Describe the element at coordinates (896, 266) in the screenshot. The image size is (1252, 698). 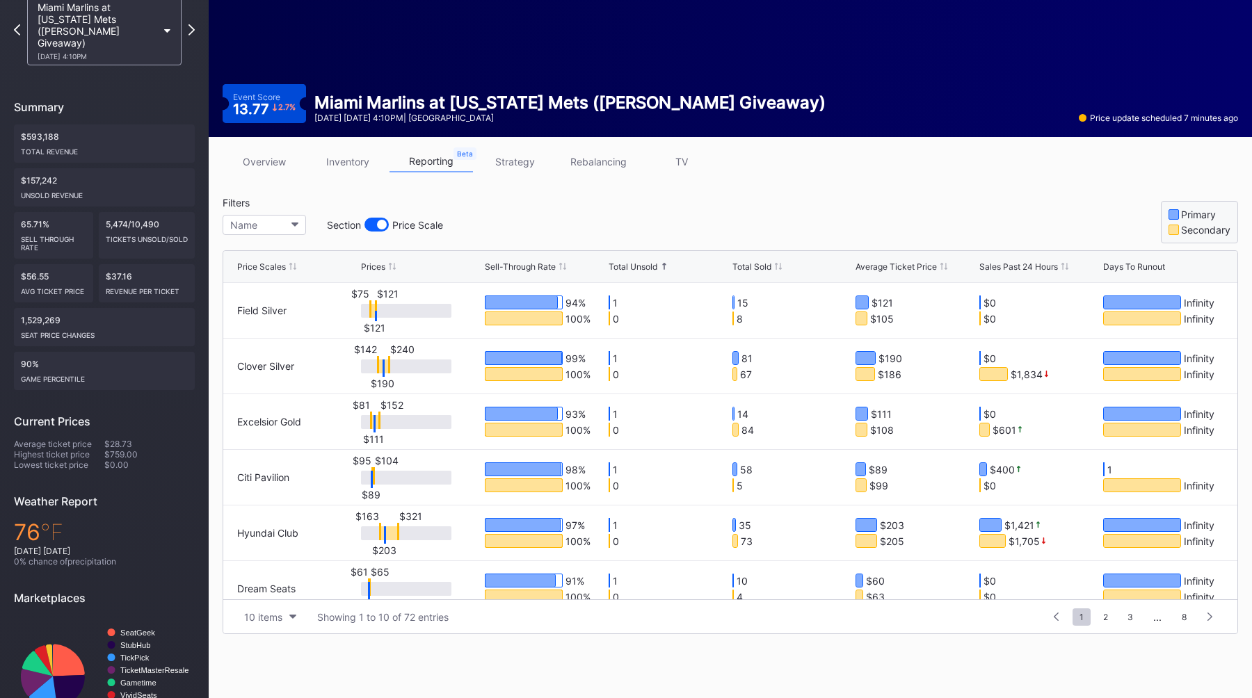
I see `div: Average Ticket Price` at that location.